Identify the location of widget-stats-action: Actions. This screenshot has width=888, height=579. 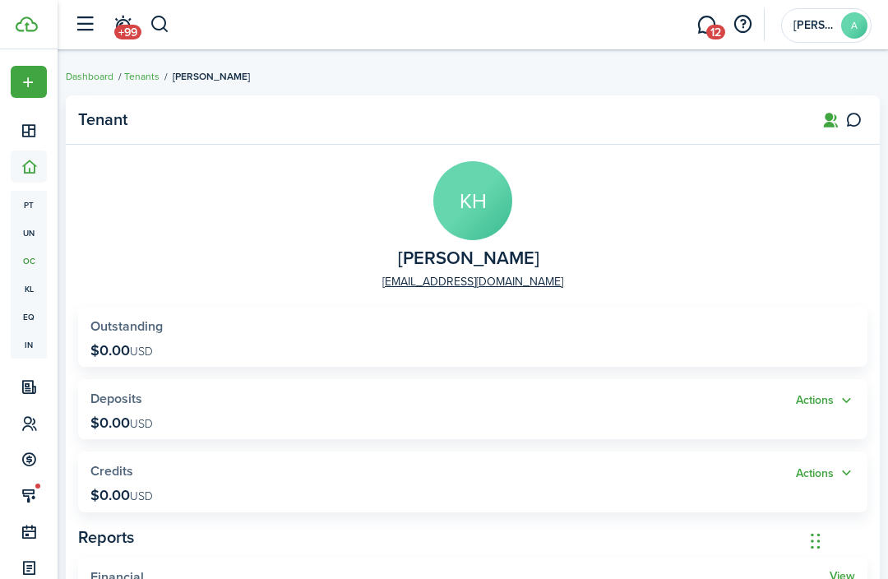
(825, 400).